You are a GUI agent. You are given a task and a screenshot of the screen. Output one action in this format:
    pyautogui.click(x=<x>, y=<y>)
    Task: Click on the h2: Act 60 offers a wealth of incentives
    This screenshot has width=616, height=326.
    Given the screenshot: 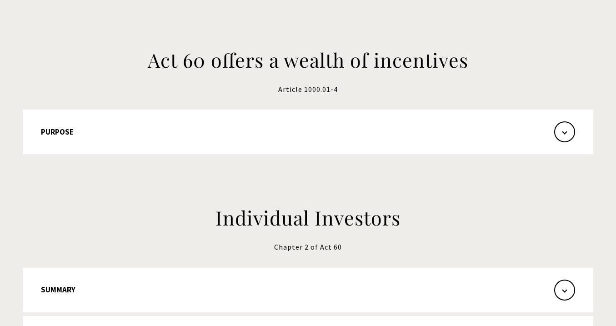 What is the action you would take?
    pyautogui.click(x=308, y=60)
    